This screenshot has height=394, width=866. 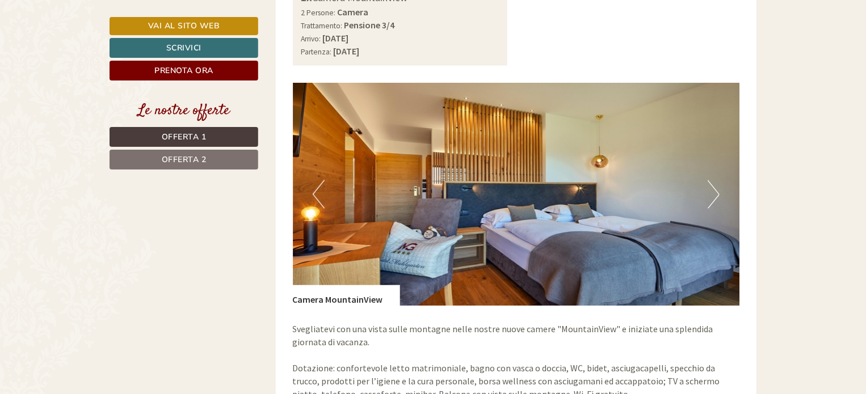 I want to click on small: Arrivo:, so click(x=311, y=39).